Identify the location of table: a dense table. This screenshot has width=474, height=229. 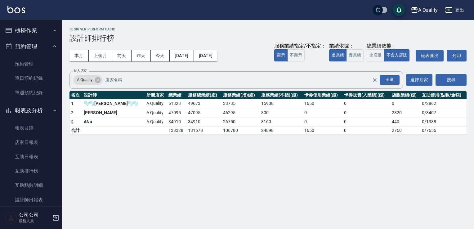
(268, 113).